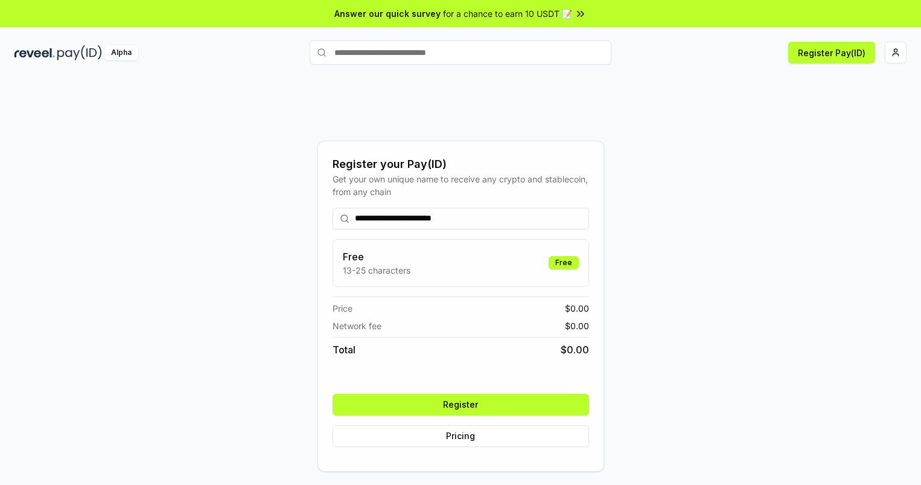 The width and height of the screenshot is (921, 485). I want to click on h3: Free, so click(377, 256).